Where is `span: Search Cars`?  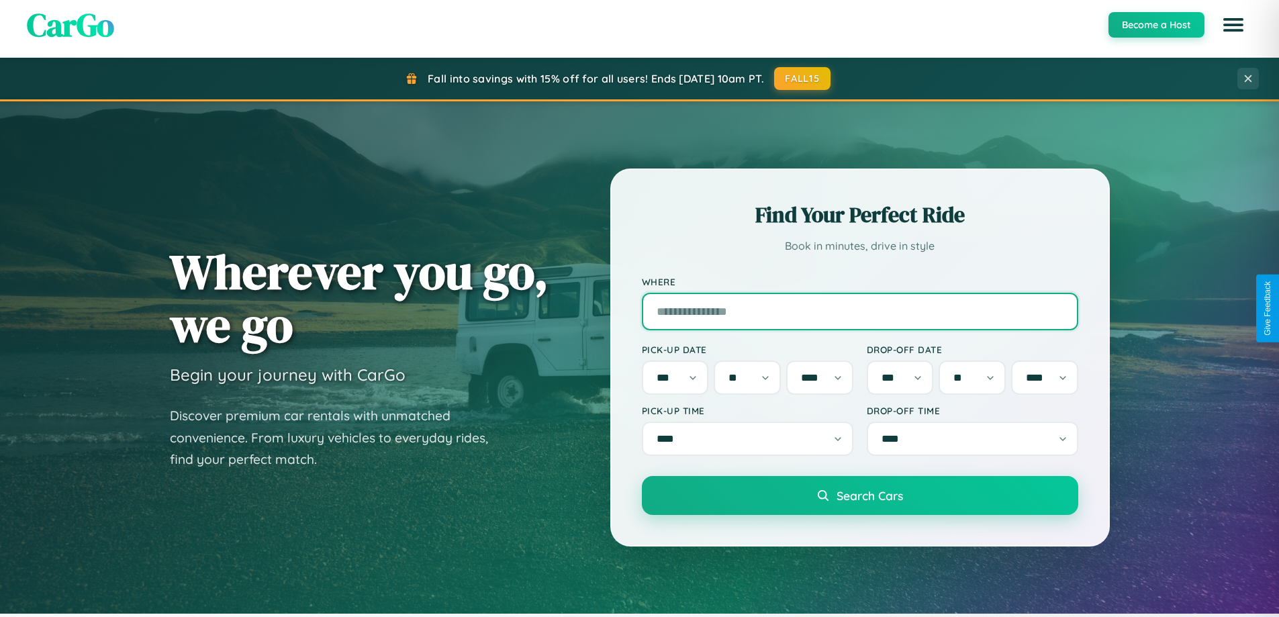
span: Search Cars is located at coordinates (869, 495).